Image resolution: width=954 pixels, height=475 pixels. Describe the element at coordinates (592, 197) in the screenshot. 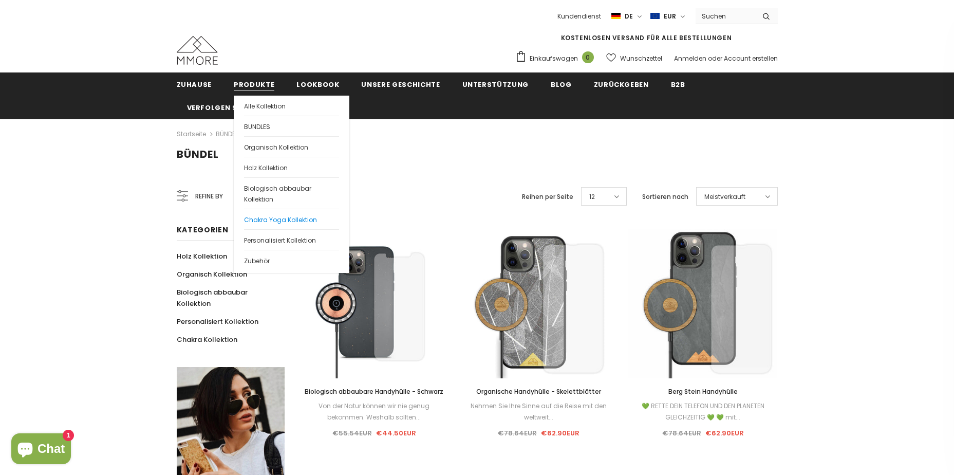

I see `span: 12` at that location.